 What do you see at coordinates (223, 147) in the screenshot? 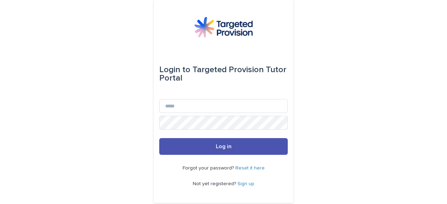
I see `span: Log in` at bounding box center [223, 147].